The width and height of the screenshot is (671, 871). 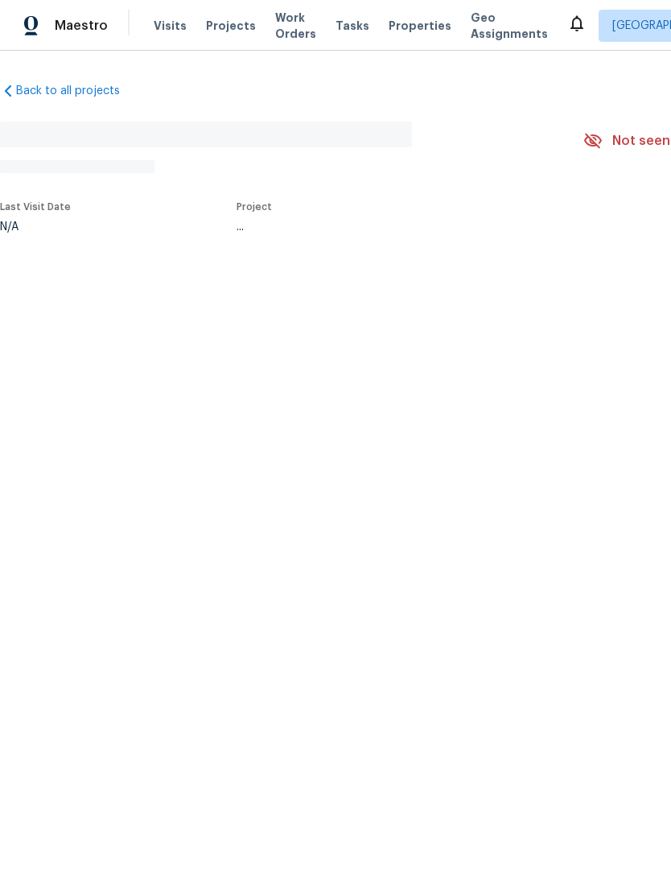 What do you see at coordinates (295, 26) in the screenshot?
I see `span: Work Orders` at bounding box center [295, 26].